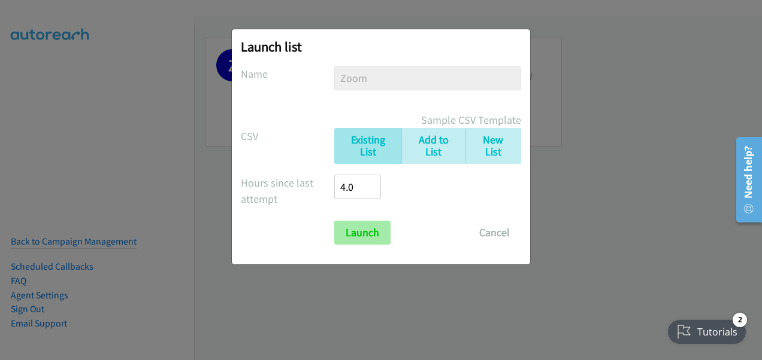 The image size is (762, 360). What do you see at coordinates (79, 12) in the screenshot?
I see `upt-list-badge: 2` at bounding box center [79, 12].